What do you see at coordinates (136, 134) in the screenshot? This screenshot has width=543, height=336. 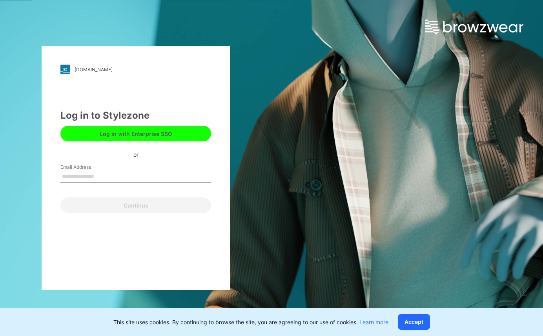 I see `button: Log in with Enterprise SSO` at bounding box center [136, 134].